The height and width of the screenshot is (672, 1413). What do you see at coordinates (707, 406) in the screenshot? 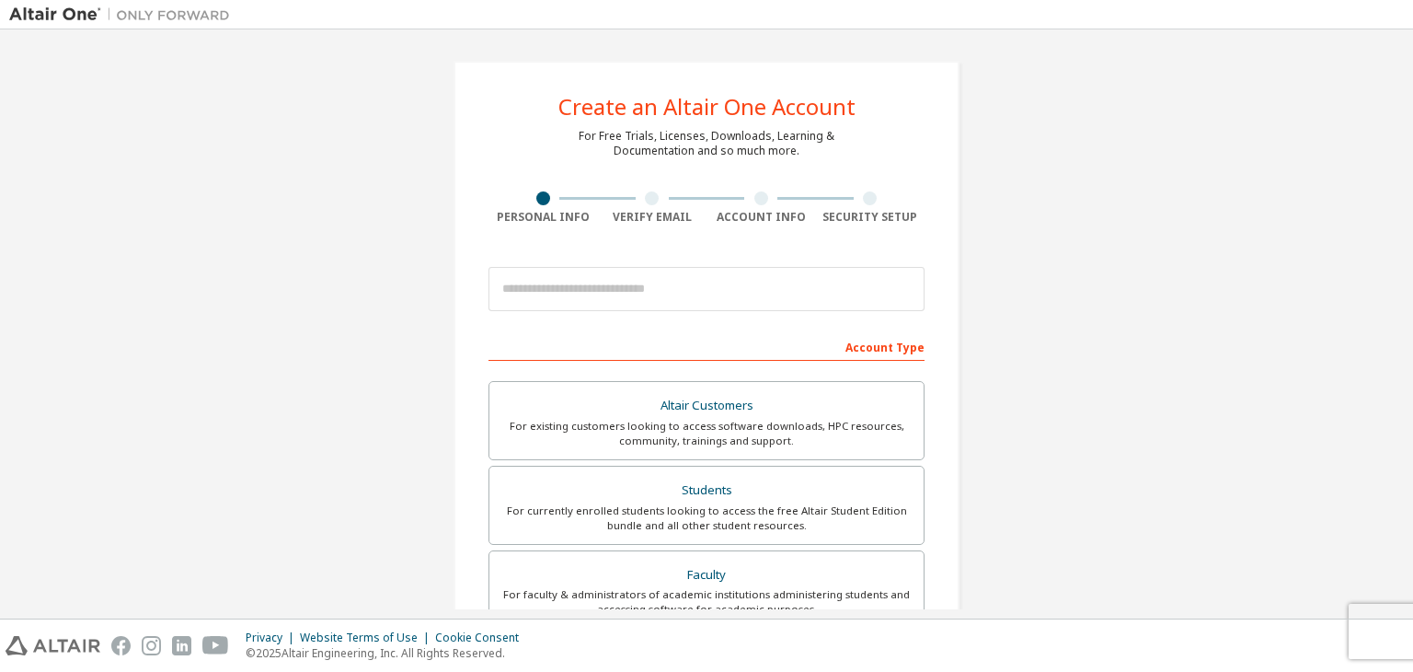
I see `div: Altair Customers` at bounding box center [707, 406].